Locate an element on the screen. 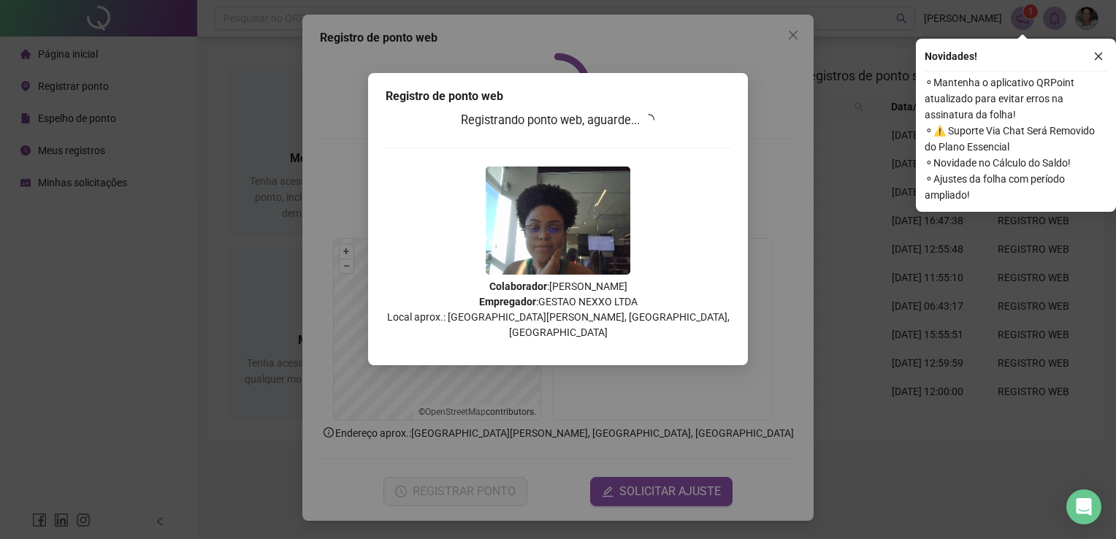 The width and height of the screenshot is (1116, 539). span: ⚬ Ajustes da folha com período ampliado! is located at coordinates (1016, 187).